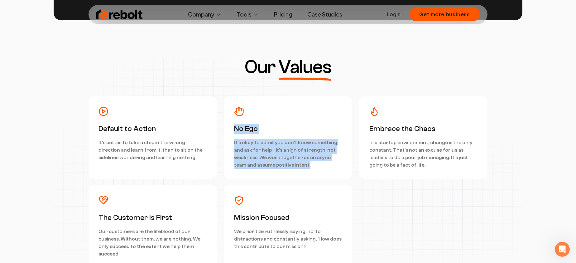  What do you see at coordinates (283, 14) in the screenshot?
I see `a: Pricing` at bounding box center [283, 14].